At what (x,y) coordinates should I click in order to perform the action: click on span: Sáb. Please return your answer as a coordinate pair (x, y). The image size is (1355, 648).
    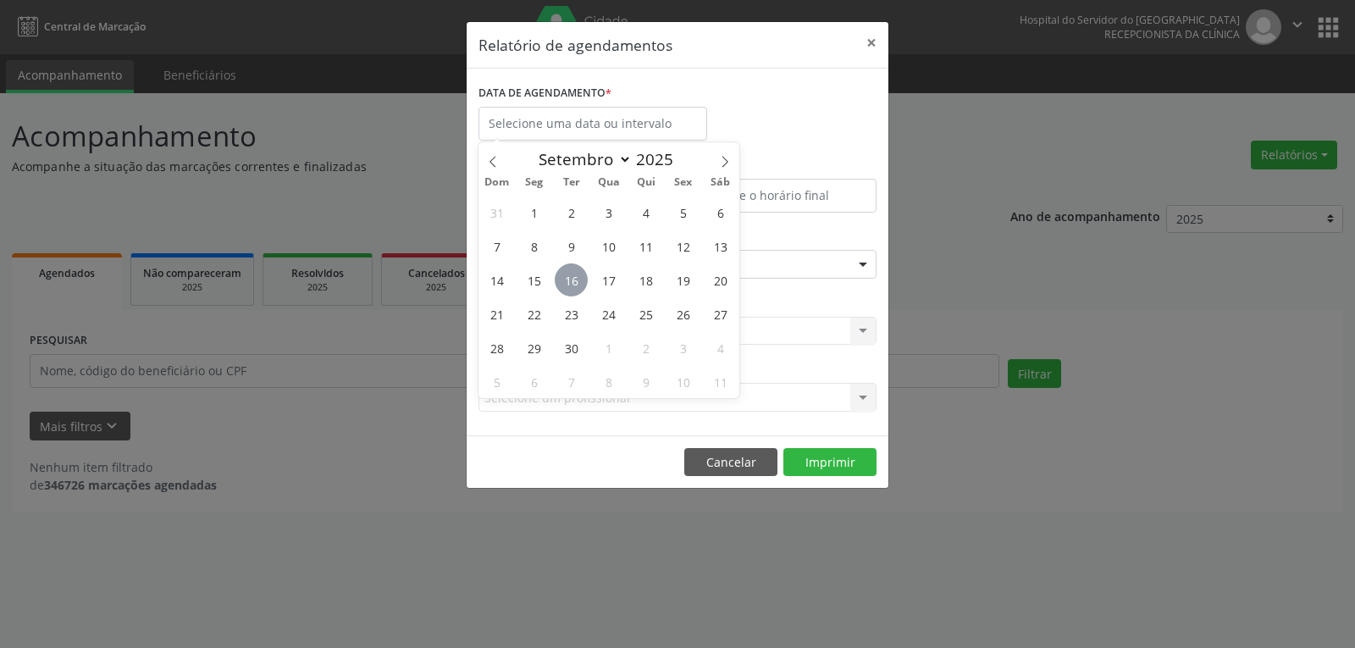
    Looking at the image, I should click on (721, 182).